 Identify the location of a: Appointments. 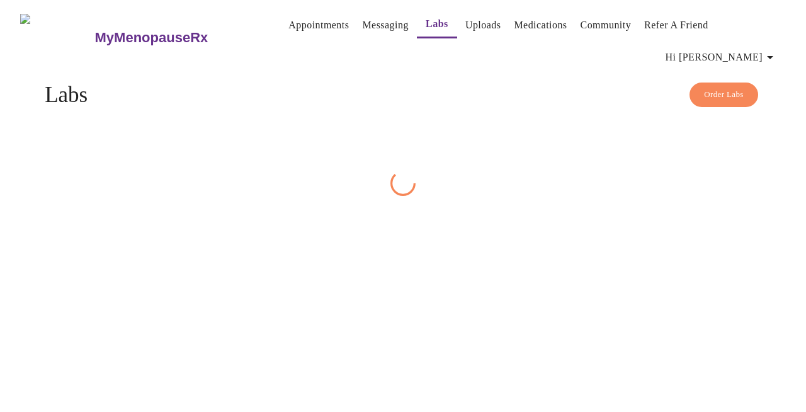
(319, 25).